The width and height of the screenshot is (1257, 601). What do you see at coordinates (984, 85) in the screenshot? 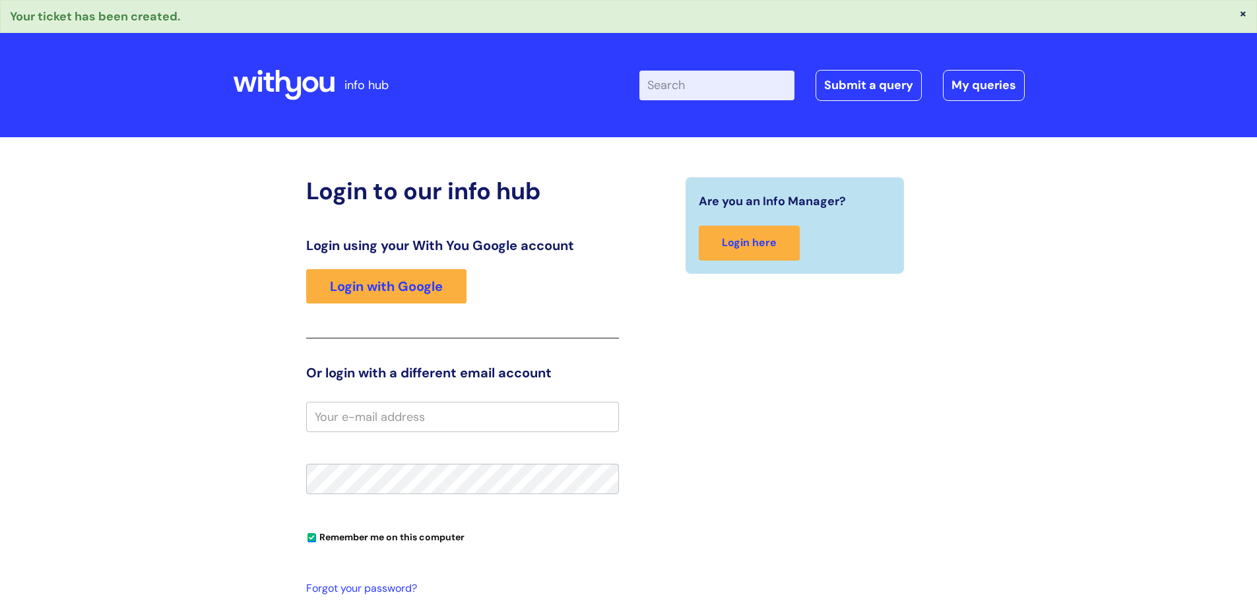
I see `a: My queries` at bounding box center [984, 85].